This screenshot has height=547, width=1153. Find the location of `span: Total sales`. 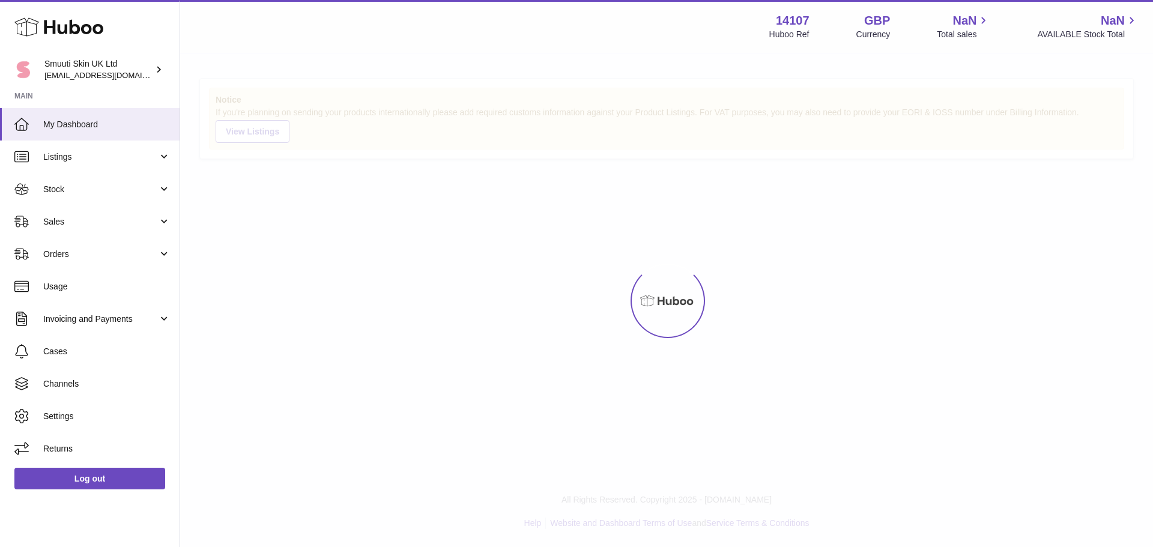

span: Total sales is located at coordinates (963, 34).